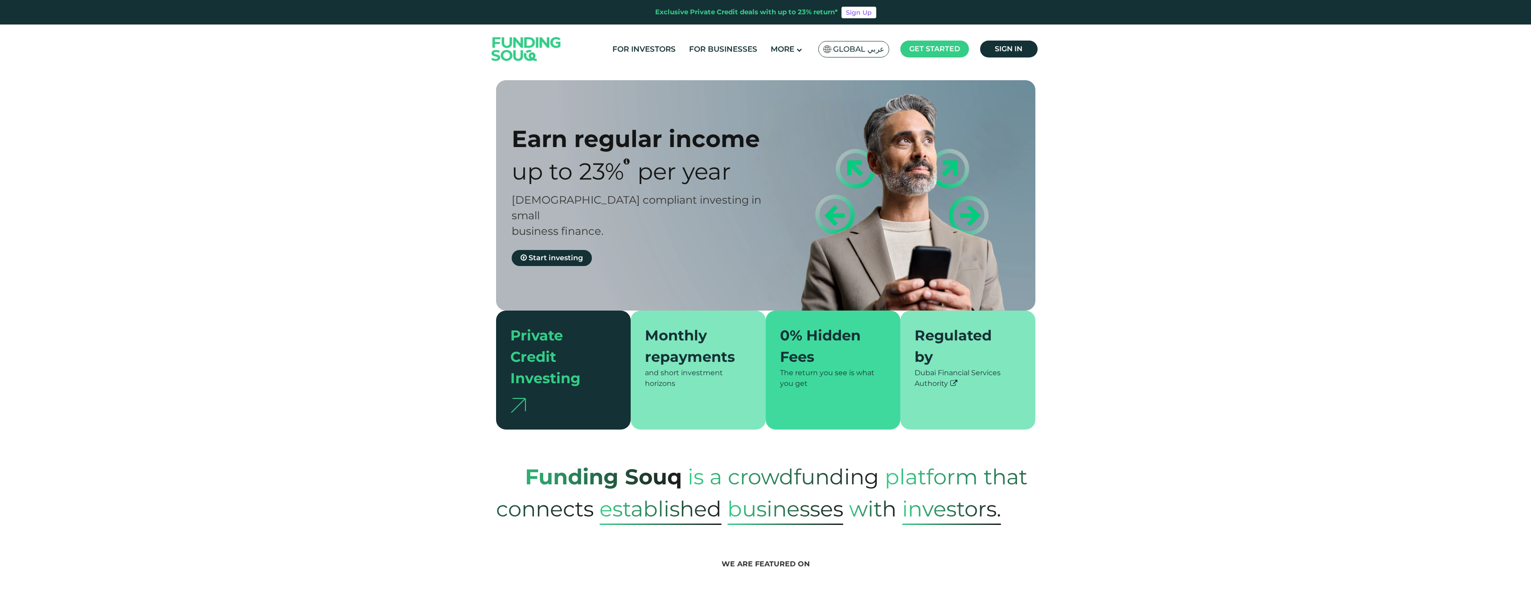 Image resolution: width=1531 pixels, height=602 pixels. Describe the element at coordinates (782, 49) in the screenshot. I see `span: More` at that location.